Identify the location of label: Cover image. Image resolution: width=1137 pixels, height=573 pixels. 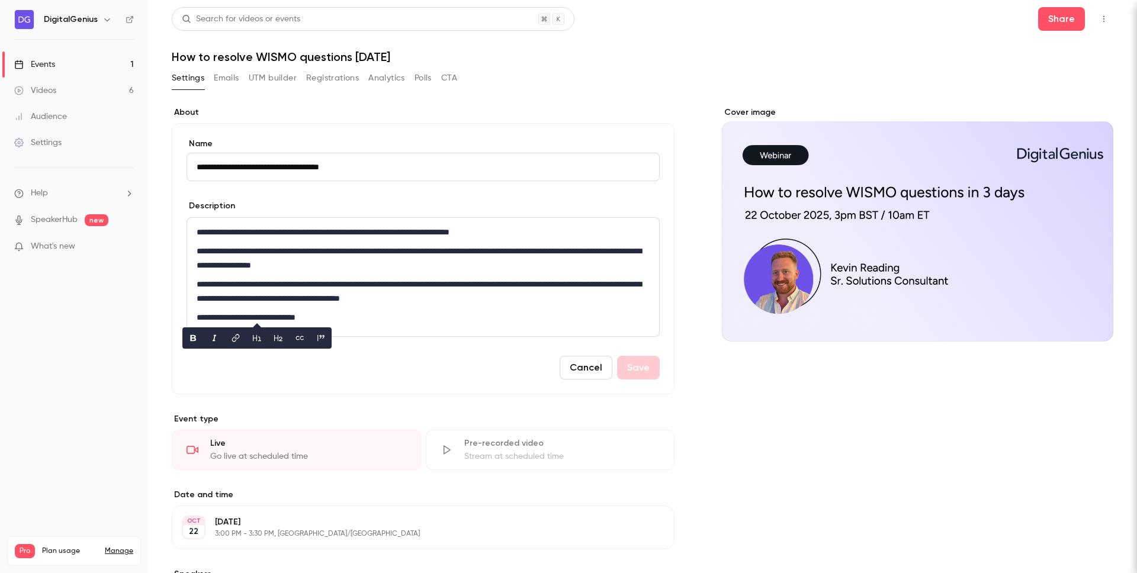
(917, 112).